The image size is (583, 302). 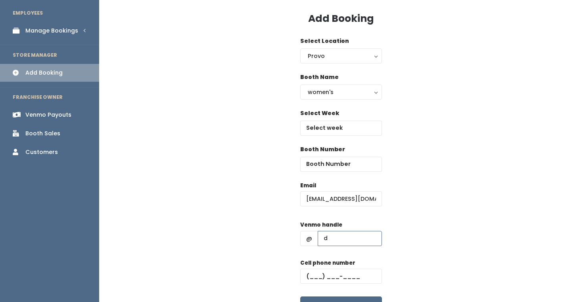 What do you see at coordinates (327, 263) in the screenshot?
I see `label: Cell phone number` at bounding box center [327, 263].